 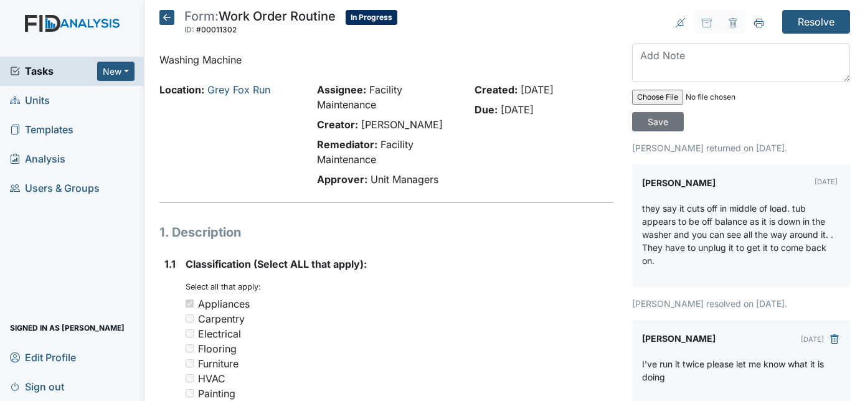 What do you see at coordinates (260, 24) in the screenshot?
I see `div: Work Order Routine` at bounding box center [260, 24].